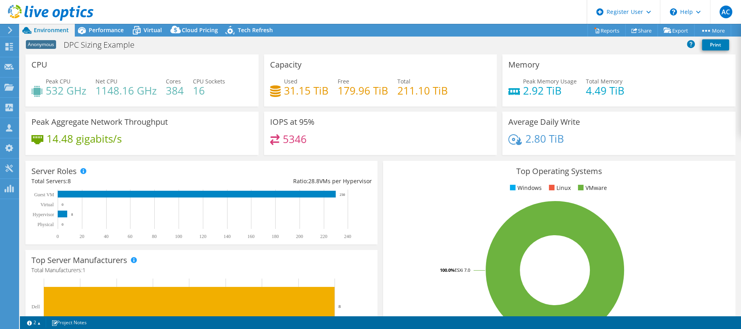 Image resolution: width=741 pixels, height=329 pixels. I want to click on a: More, so click(713, 30).